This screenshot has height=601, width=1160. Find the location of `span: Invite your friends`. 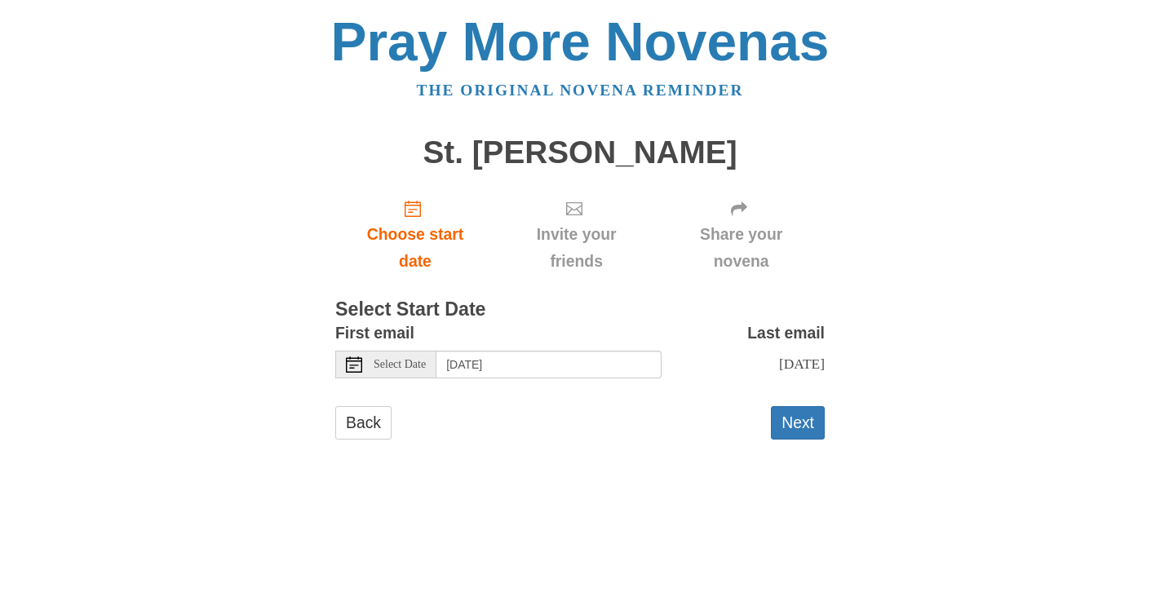

span: Invite your friends is located at coordinates (576, 248).